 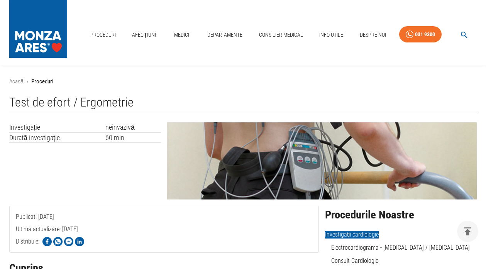 I want to click on a: Acasă, so click(x=16, y=81).